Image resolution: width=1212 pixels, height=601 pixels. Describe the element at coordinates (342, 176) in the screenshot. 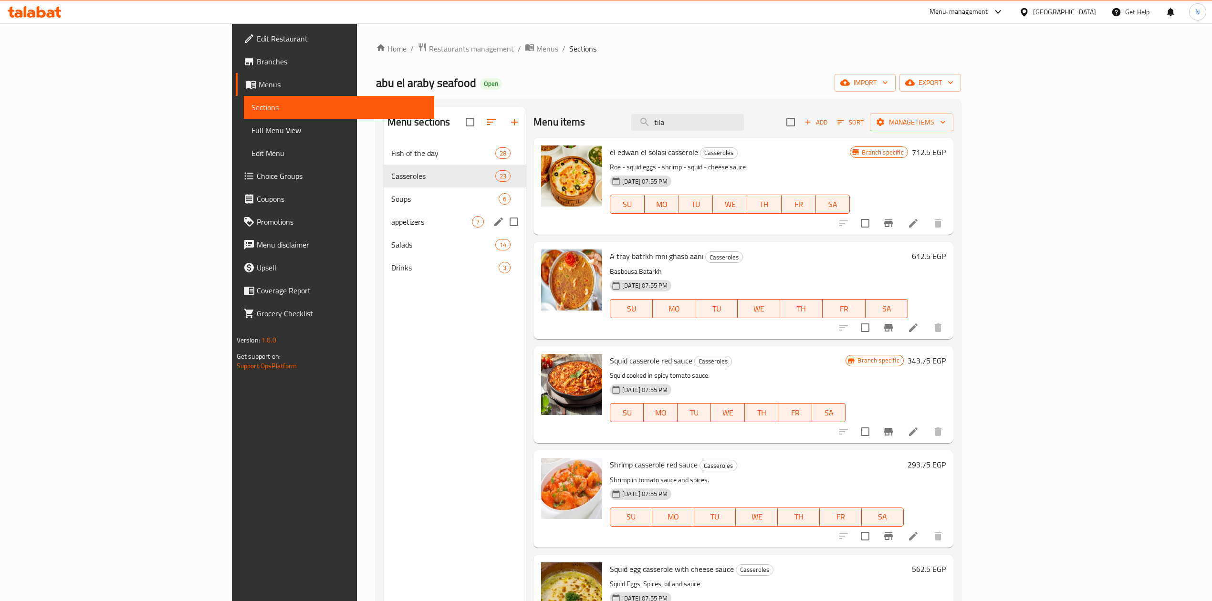

I see `span: Choice Groups` at that location.